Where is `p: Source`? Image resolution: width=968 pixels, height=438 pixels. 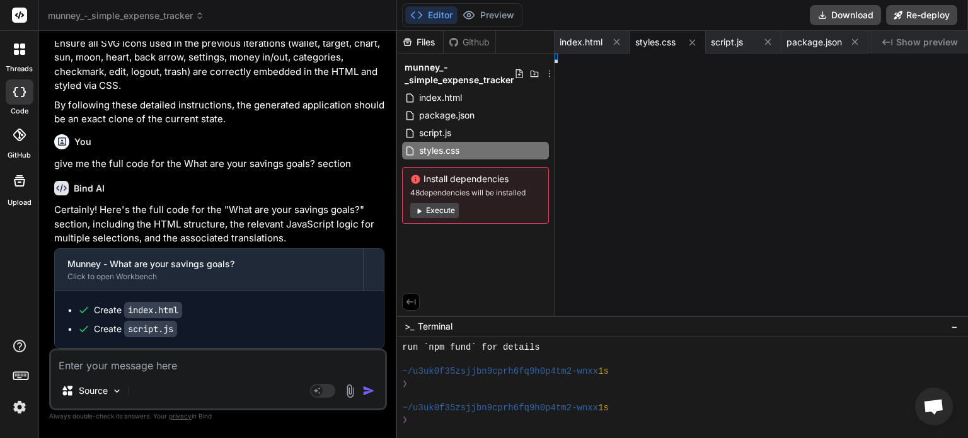 p: Source is located at coordinates (93, 391).